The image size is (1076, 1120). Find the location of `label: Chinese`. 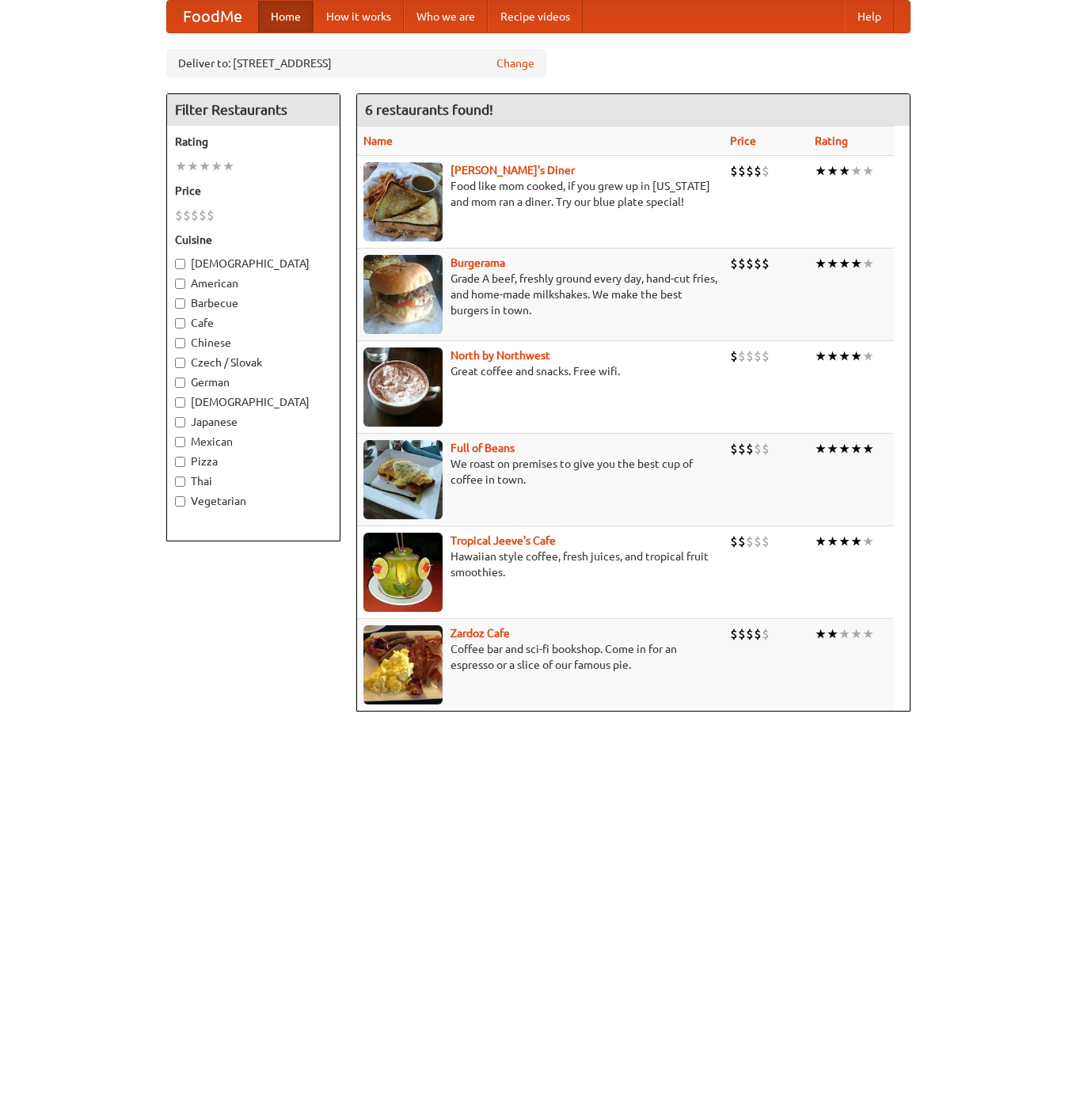

label: Chinese is located at coordinates (254, 343).